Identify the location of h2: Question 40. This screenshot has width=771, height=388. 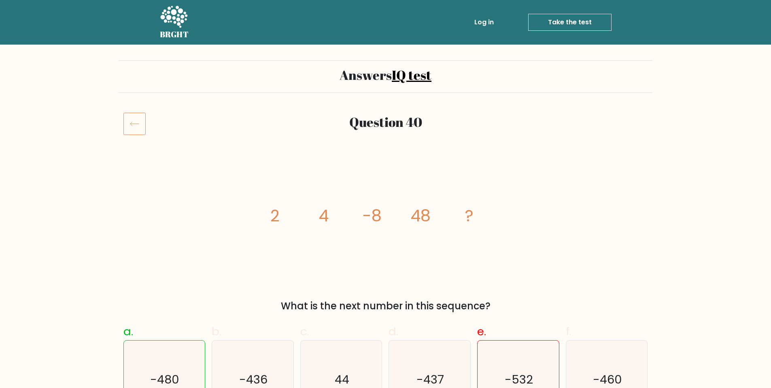
(386, 122).